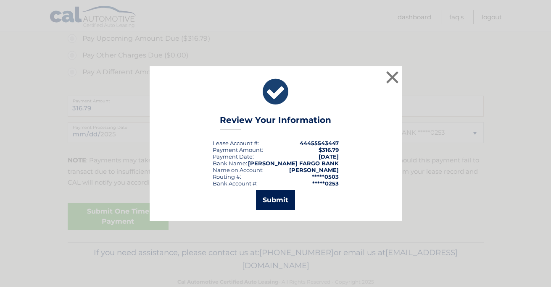 The image size is (551, 287). Describe the element at coordinates (238, 170) in the screenshot. I see `div: Name on Account:` at that location.